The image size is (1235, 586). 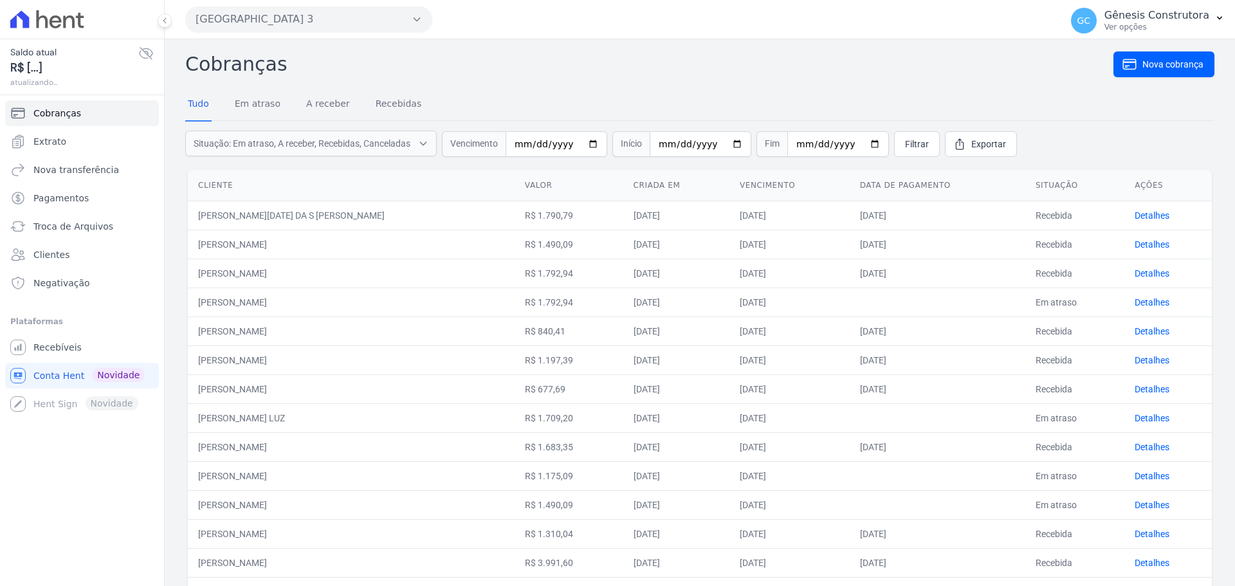 What do you see at coordinates (311, 143) in the screenshot?
I see `button: Situação: Em atraso, A receber, Recebidas, Canceladas` at bounding box center [311, 143].